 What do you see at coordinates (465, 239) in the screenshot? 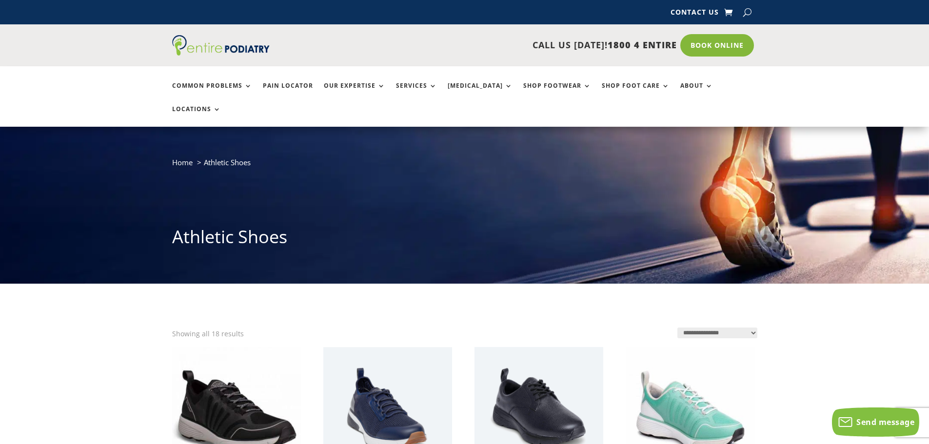
I see `h1: Athletic Shoes` at bounding box center [465, 239].